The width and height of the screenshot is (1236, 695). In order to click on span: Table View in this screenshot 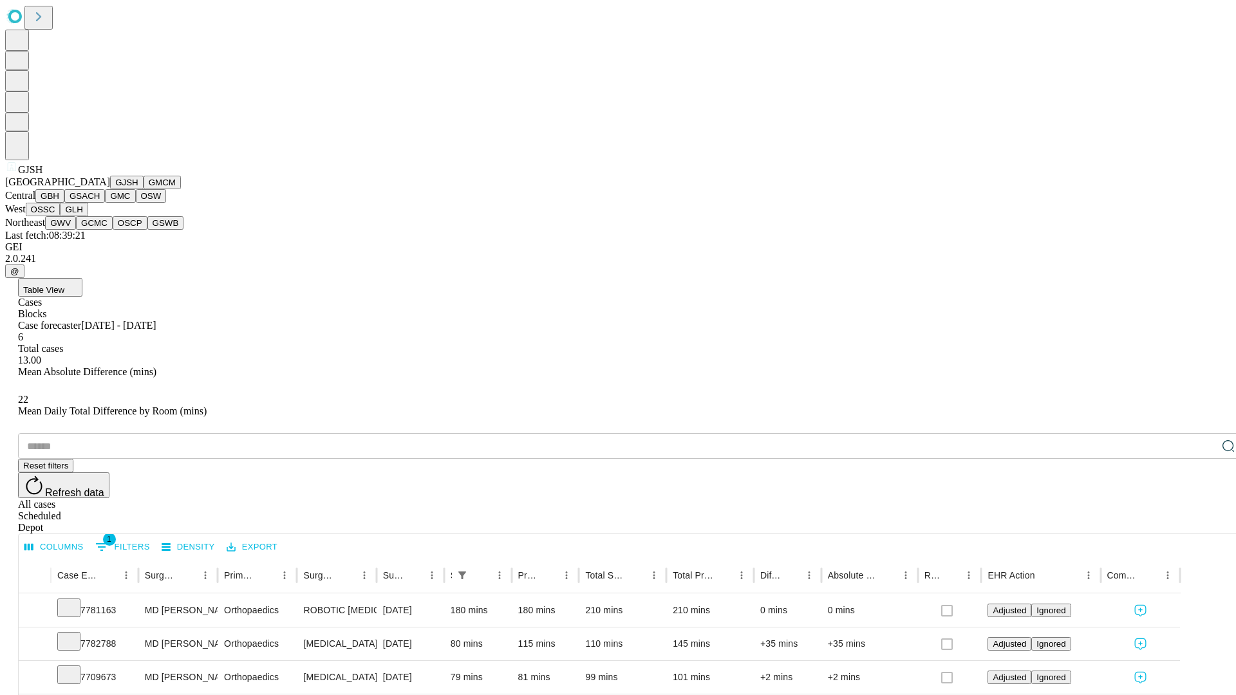, I will do `click(44, 290)`.